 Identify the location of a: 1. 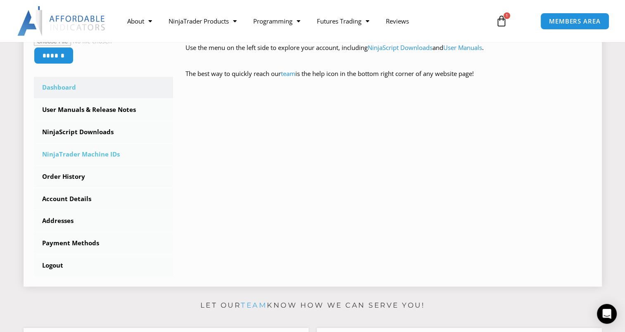
(502, 21).